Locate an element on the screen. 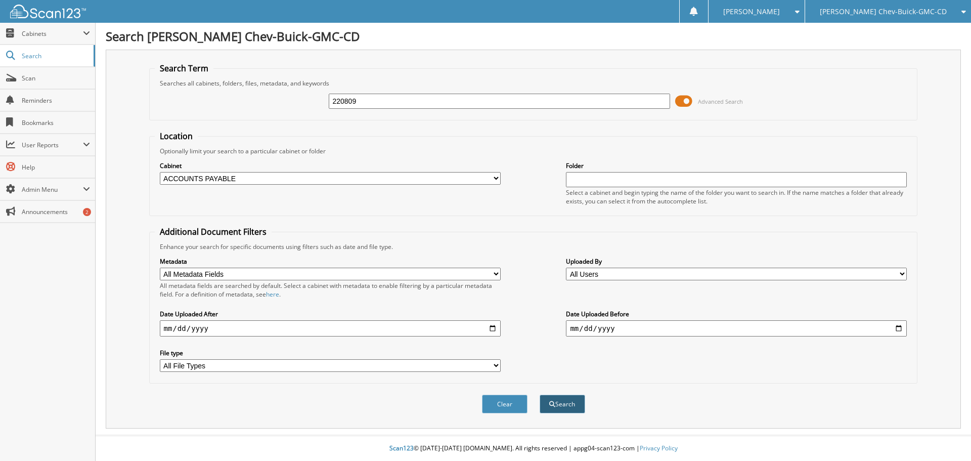 The image size is (971, 461). div: 2 is located at coordinates (87, 212).